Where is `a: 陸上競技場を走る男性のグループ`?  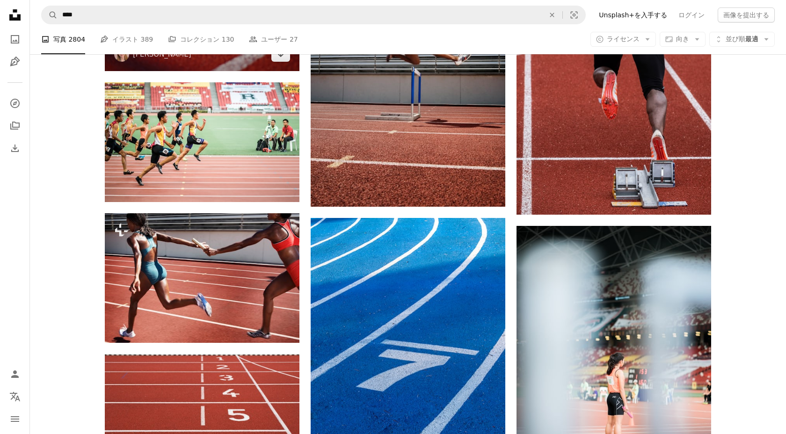 a: 陸上競技場を走る男性のグループ is located at coordinates (202, 142).